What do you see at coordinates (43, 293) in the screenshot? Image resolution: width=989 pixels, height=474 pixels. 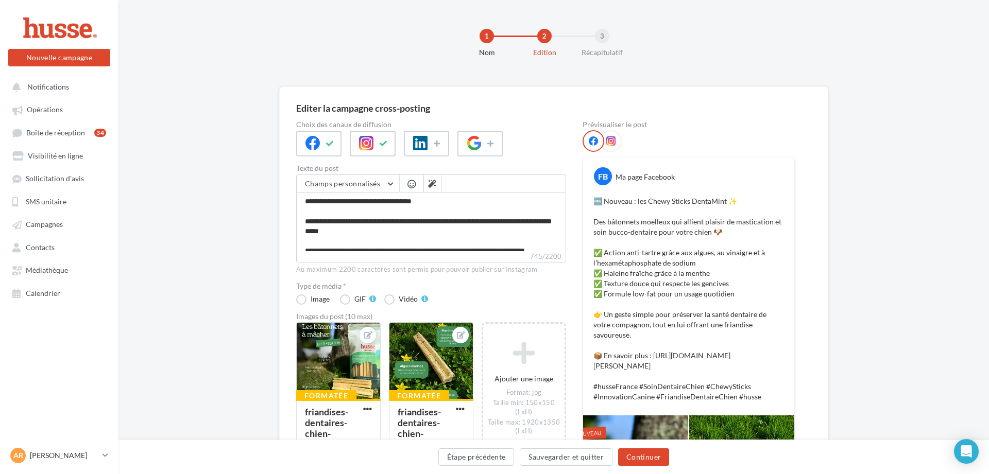 I see `span: Calendrier` at bounding box center [43, 293].